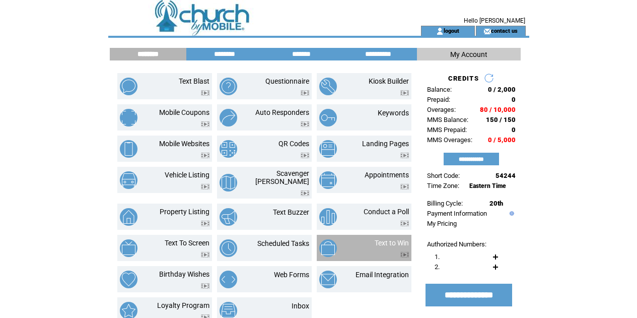 This screenshot has width=637, height=318. I want to click on img: auto-responders.png, so click(228, 117).